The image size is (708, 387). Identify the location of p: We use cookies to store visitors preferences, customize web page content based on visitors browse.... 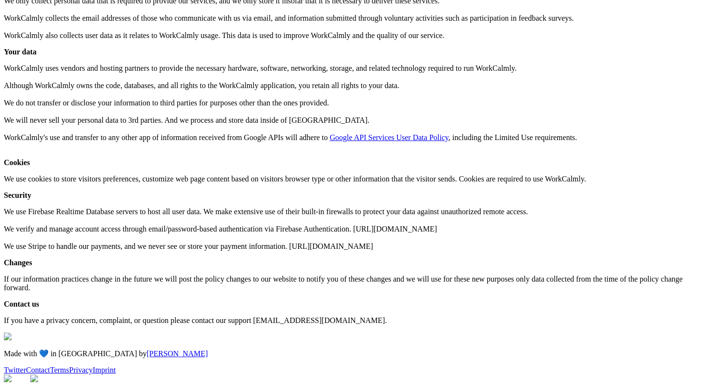
(354, 179).